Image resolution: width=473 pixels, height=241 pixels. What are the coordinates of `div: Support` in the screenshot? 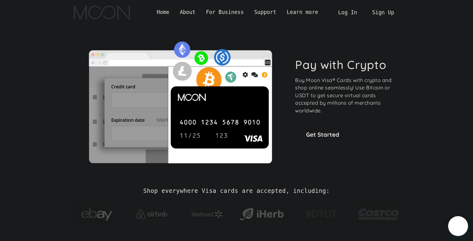 It's located at (265, 12).